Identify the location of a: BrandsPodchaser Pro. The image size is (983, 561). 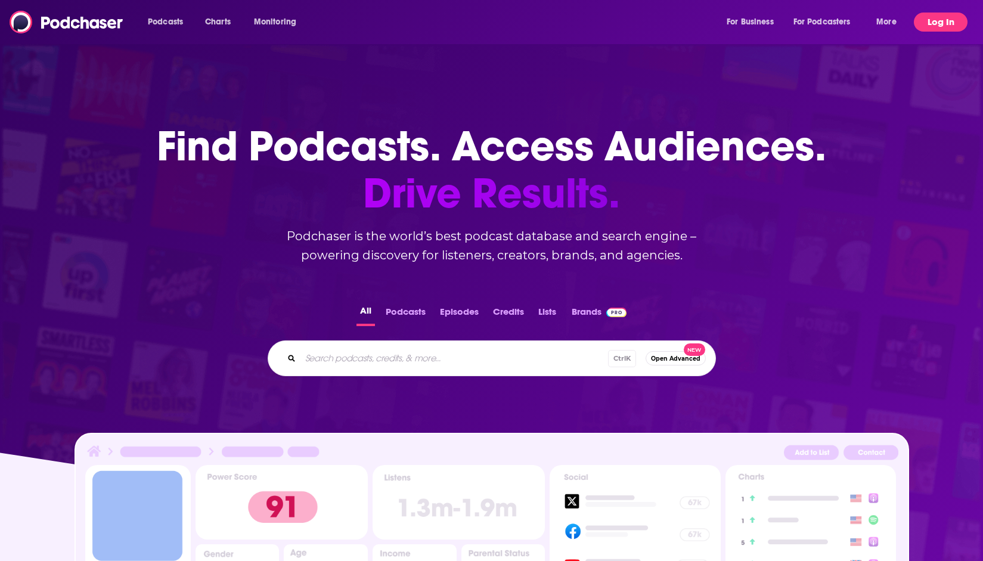
(599, 314).